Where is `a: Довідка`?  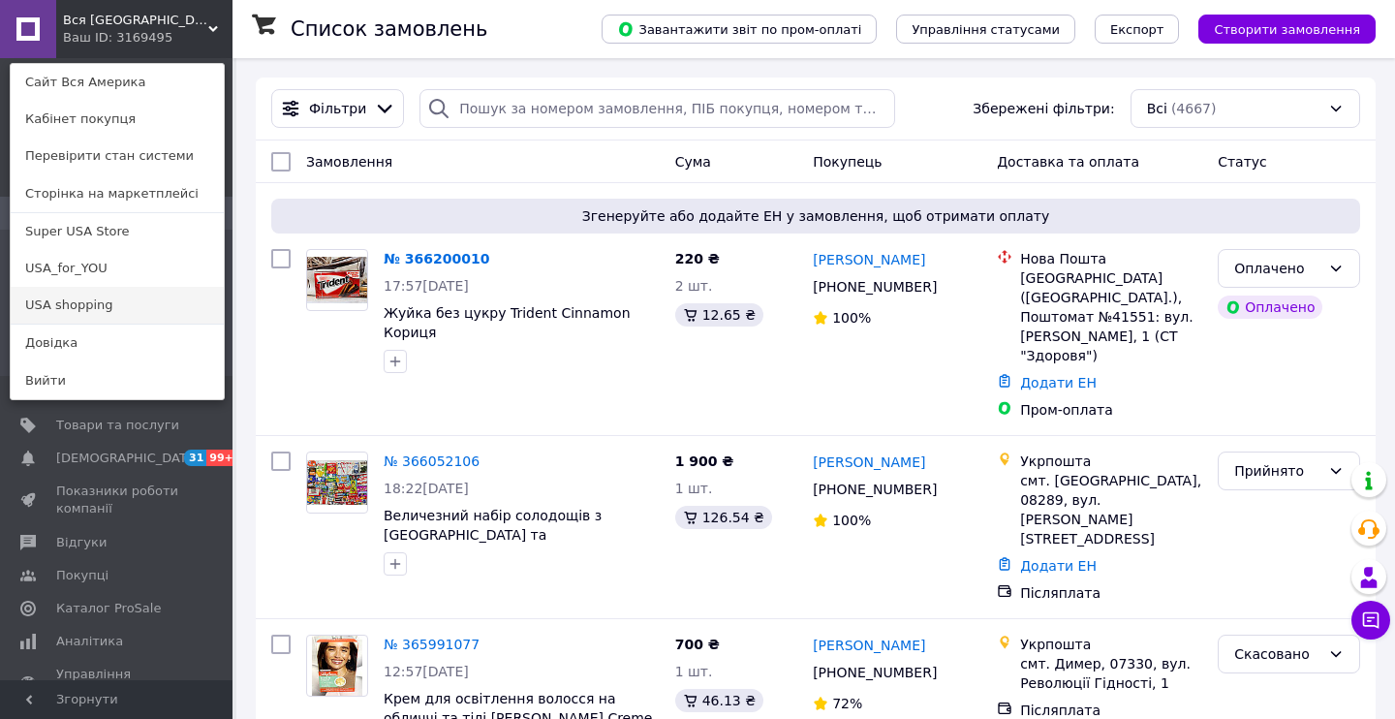
a: Довідка is located at coordinates (117, 343).